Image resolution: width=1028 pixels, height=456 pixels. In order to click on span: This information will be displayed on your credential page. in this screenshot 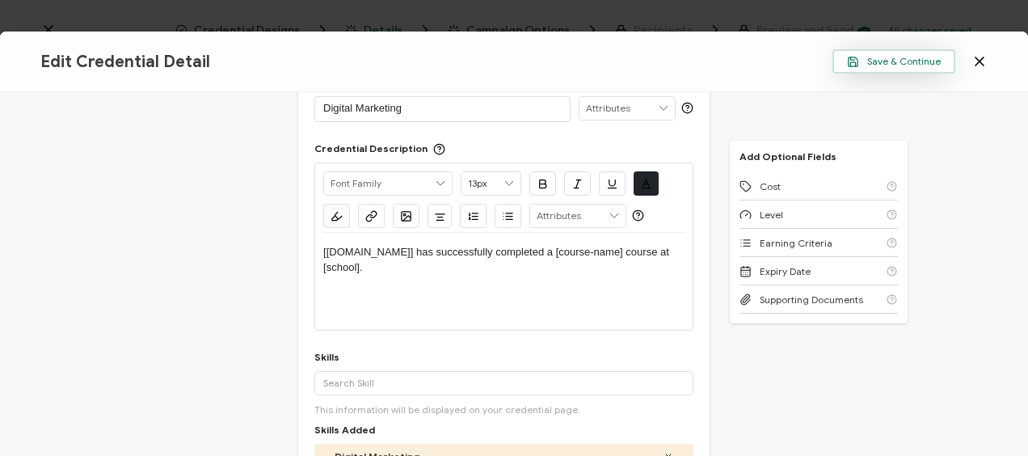, I will do `click(447, 409)`.